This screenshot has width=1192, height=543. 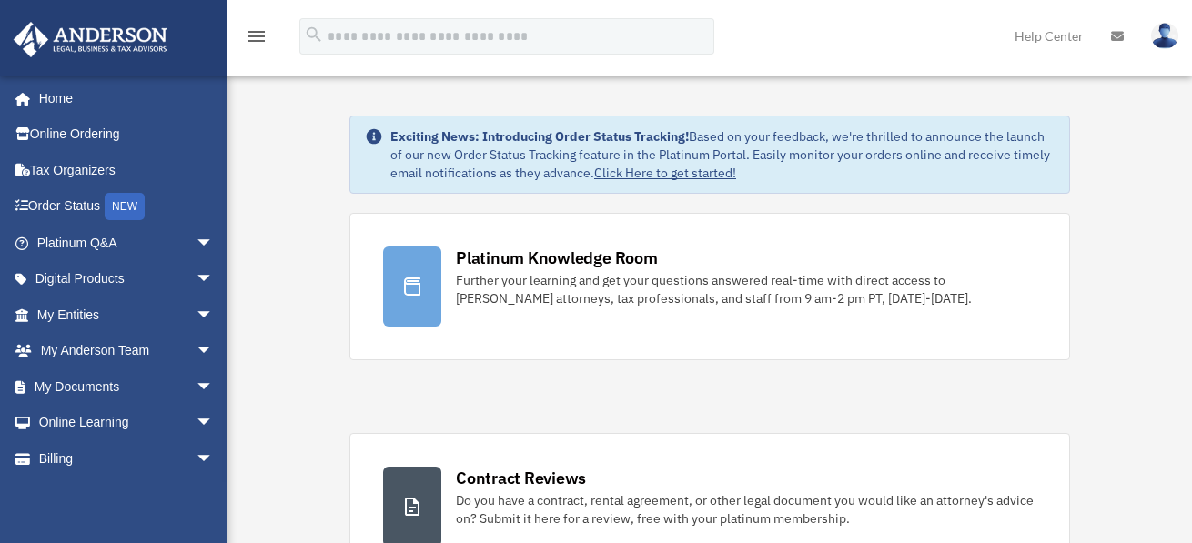 What do you see at coordinates (127, 243) in the screenshot?
I see `a: Platinum Q&Aarrow_drop_down` at bounding box center [127, 243].